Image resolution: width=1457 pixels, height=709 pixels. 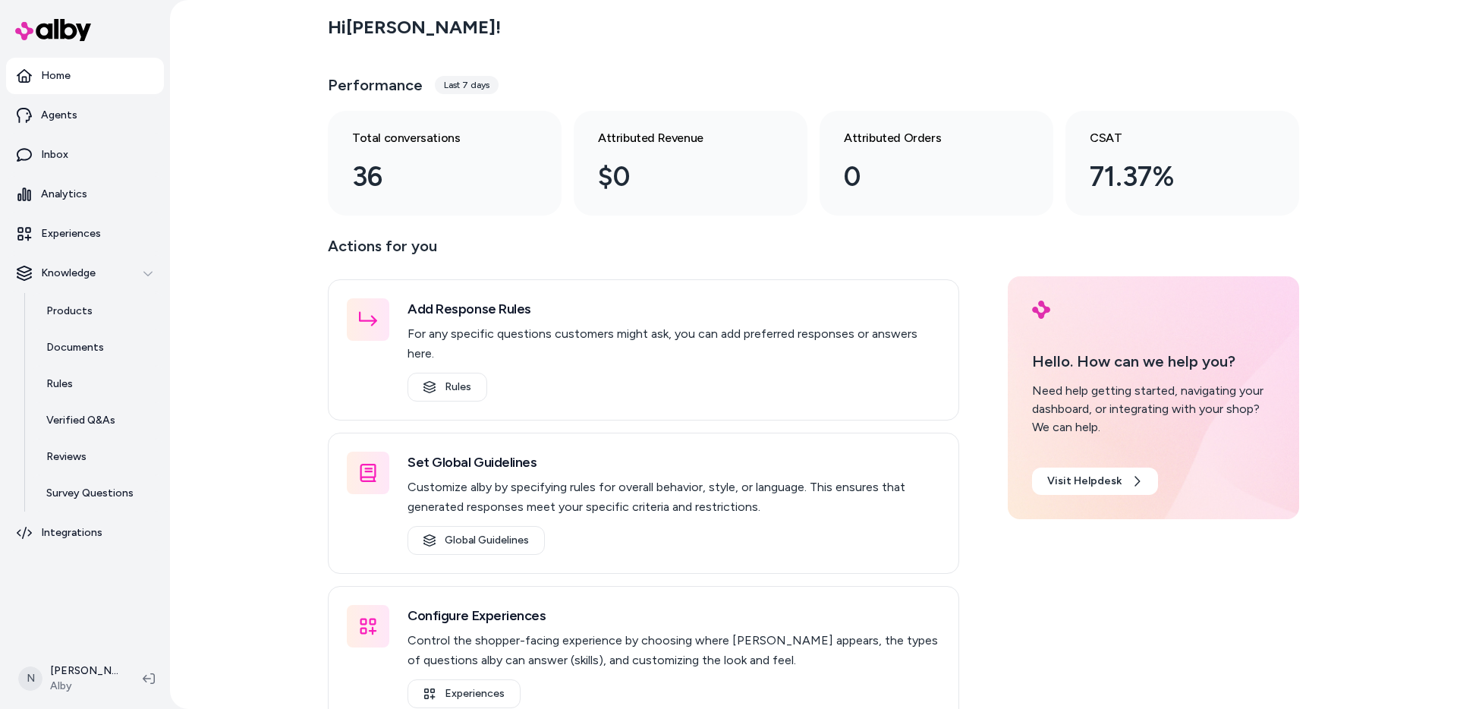 I want to click on a: CSAT 71.37%, so click(x=1182, y=163).